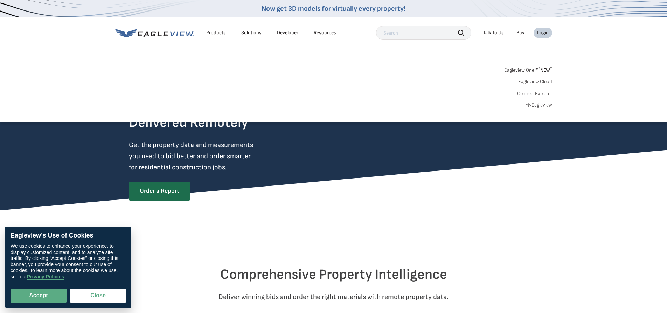  What do you see at coordinates (333, 275) in the screenshot?
I see `h2: Comprehensive Property Intelligence` at bounding box center [333, 275].